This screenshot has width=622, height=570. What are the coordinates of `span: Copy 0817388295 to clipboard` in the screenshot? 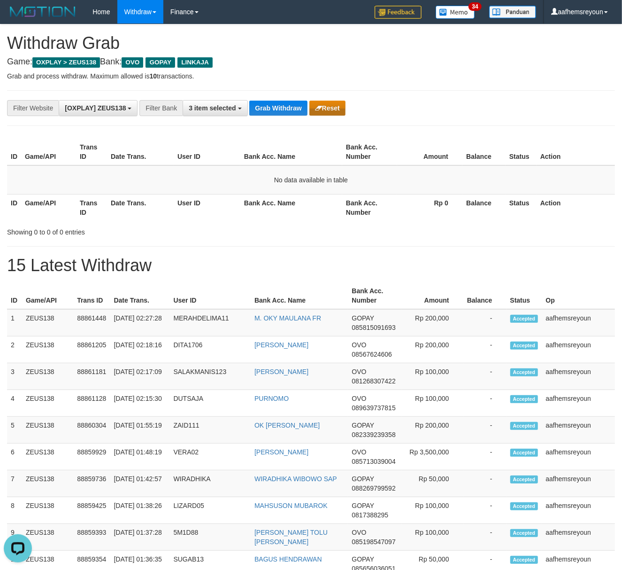 It's located at (370, 515).